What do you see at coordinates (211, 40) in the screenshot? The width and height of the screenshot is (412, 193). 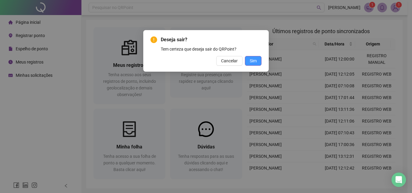 I see `span: Deseja sair?` at bounding box center [211, 40].